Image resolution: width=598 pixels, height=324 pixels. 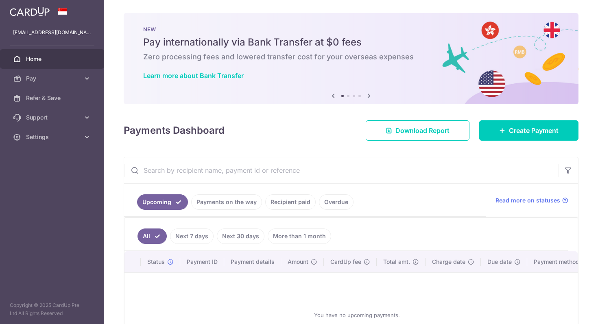 I want to click on a: Next 7 days, so click(x=192, y=236).